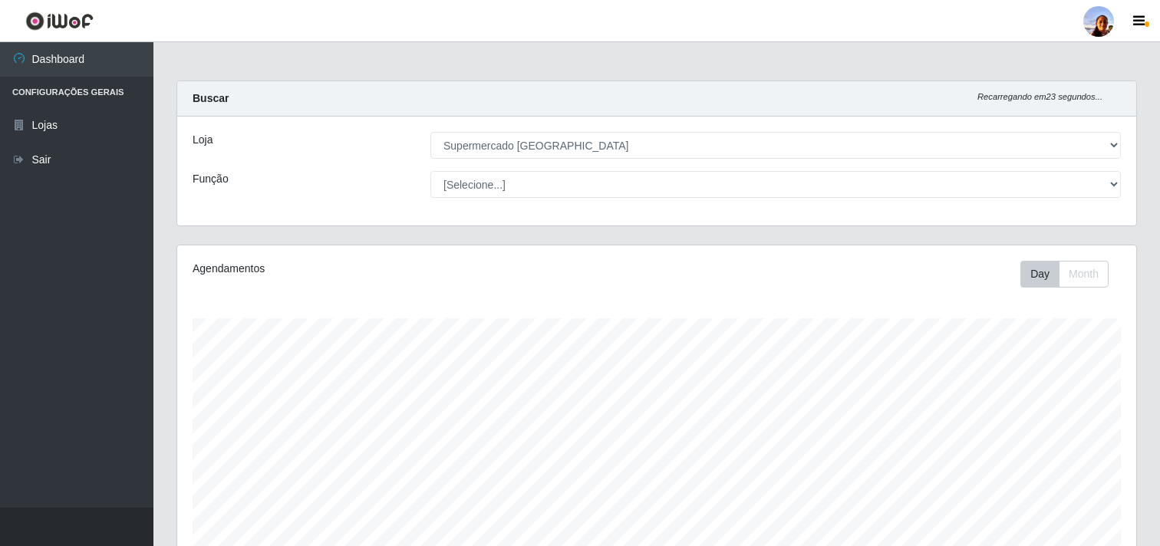 The width and height of the screenshot is (1160, 546). I want to click on img: CoreUI Logo, so click(59, 21).